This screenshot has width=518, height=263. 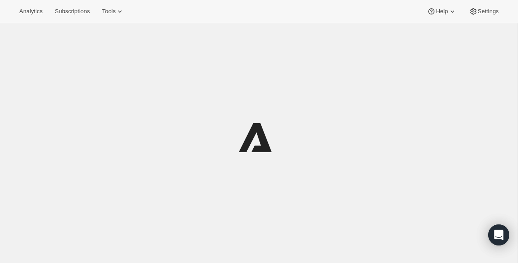 What do you see at coordinates (442, 11) in the screenshot?
I see `button: Help` at bounding box center [442, 11].